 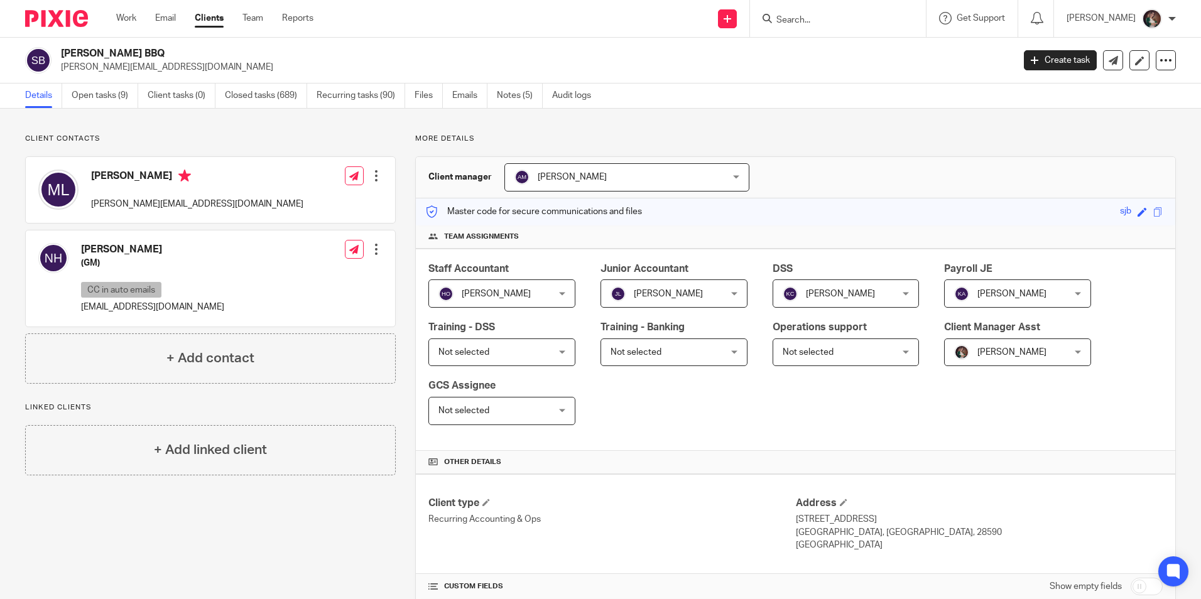 I want to click on h4: Client type, so click(x=612, y=503).